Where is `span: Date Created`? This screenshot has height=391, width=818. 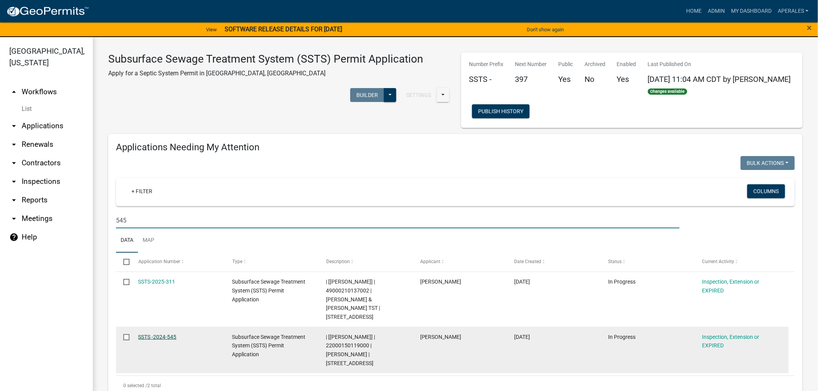 span: Date Created is located at coordinates (528, 262).